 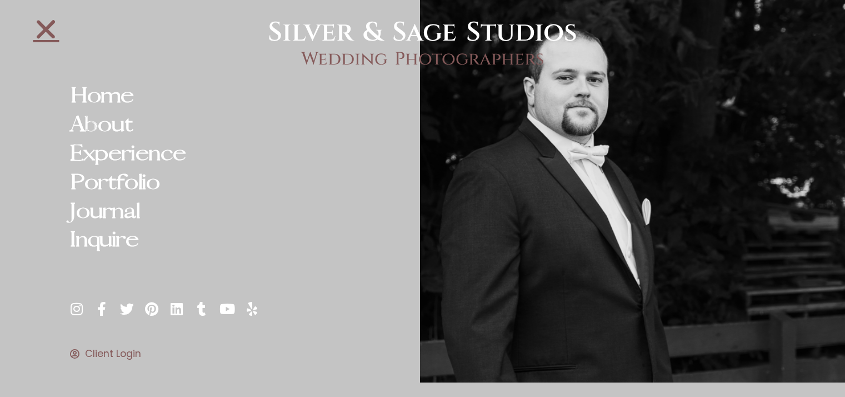 What do you see at coordinates (239, 125) in the screenshot?
I see `a: About` at bounding box center [239, 125].